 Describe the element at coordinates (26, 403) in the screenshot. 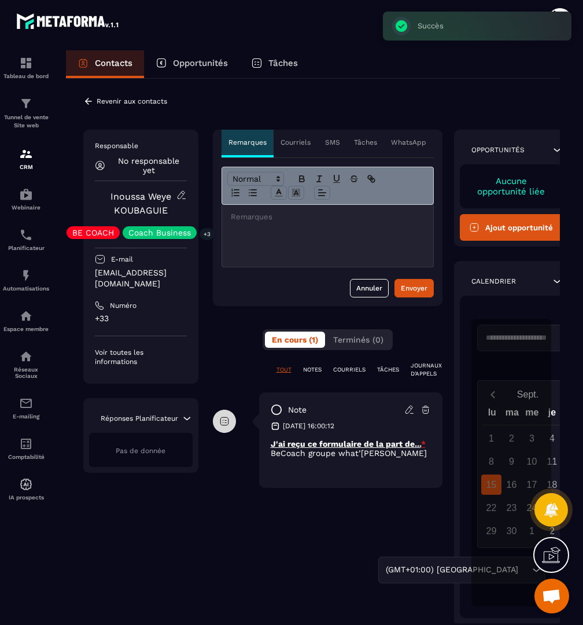

I see `img: email` at that location.